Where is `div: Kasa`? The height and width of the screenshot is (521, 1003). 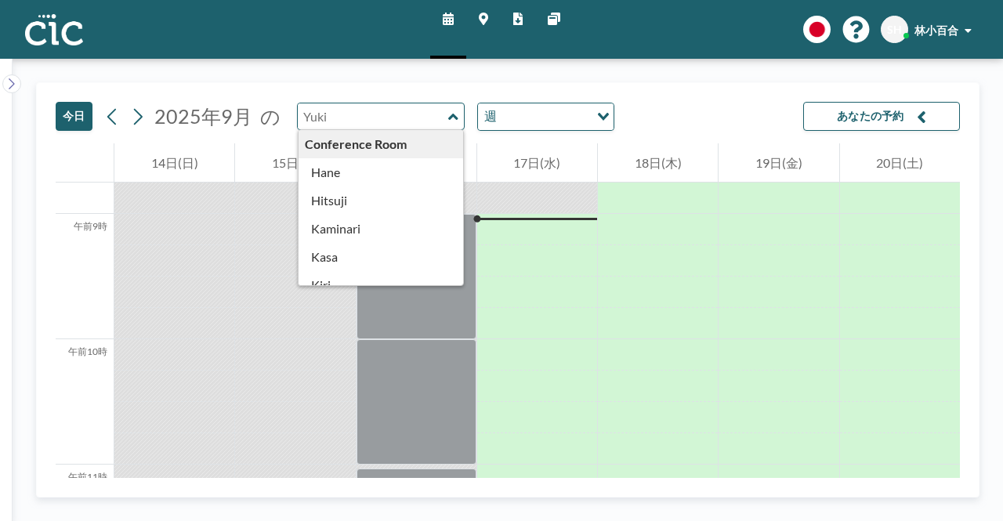
div: Kasa is located at coordinates (381, 257).